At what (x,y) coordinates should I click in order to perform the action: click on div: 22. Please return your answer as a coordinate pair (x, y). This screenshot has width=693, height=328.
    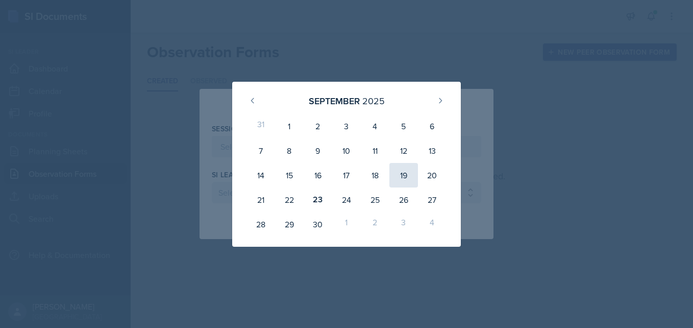
    Looking at the image, I should click on (289, 200).